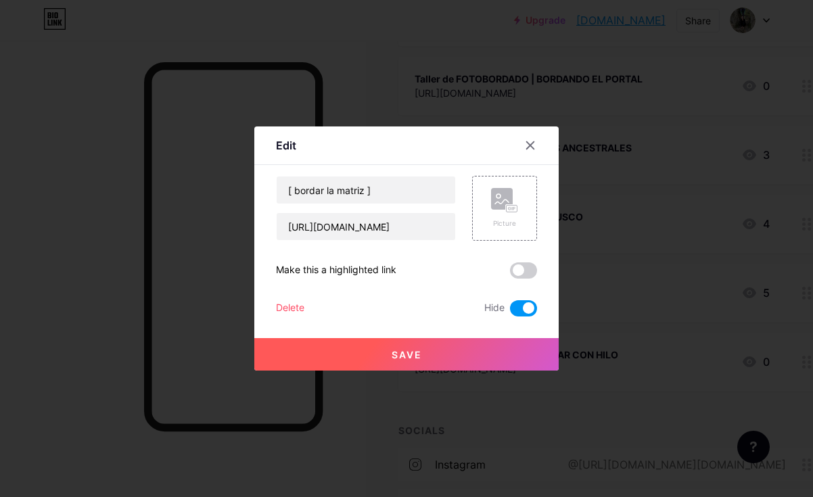  Describe the element at coordinates (366, 190) in the screenshot. I see `input: Title` at that location.